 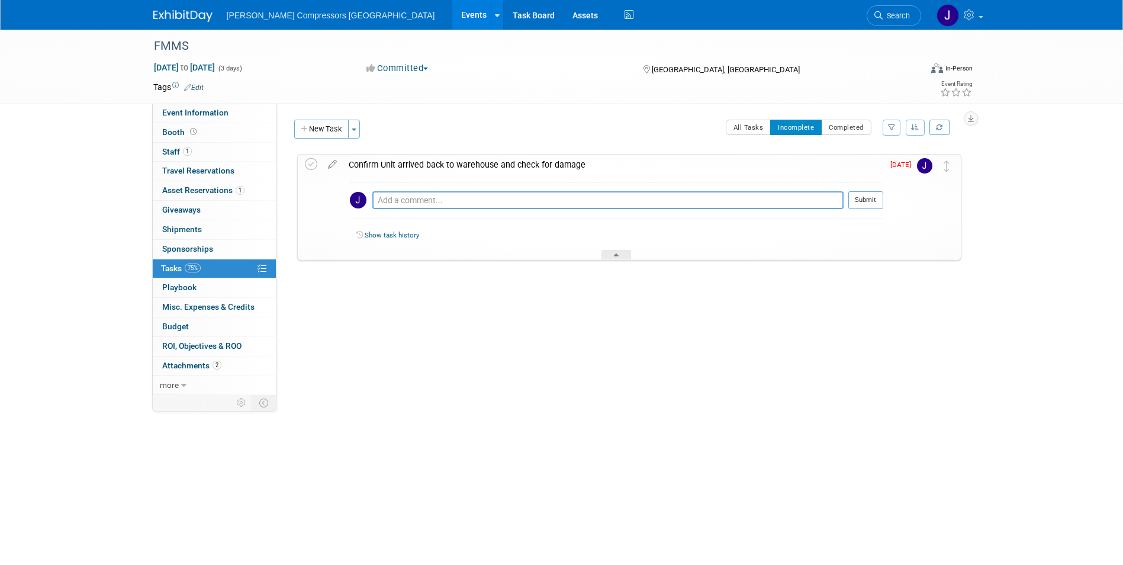 I want to click on span: Budget, so click(x=175, y=326).